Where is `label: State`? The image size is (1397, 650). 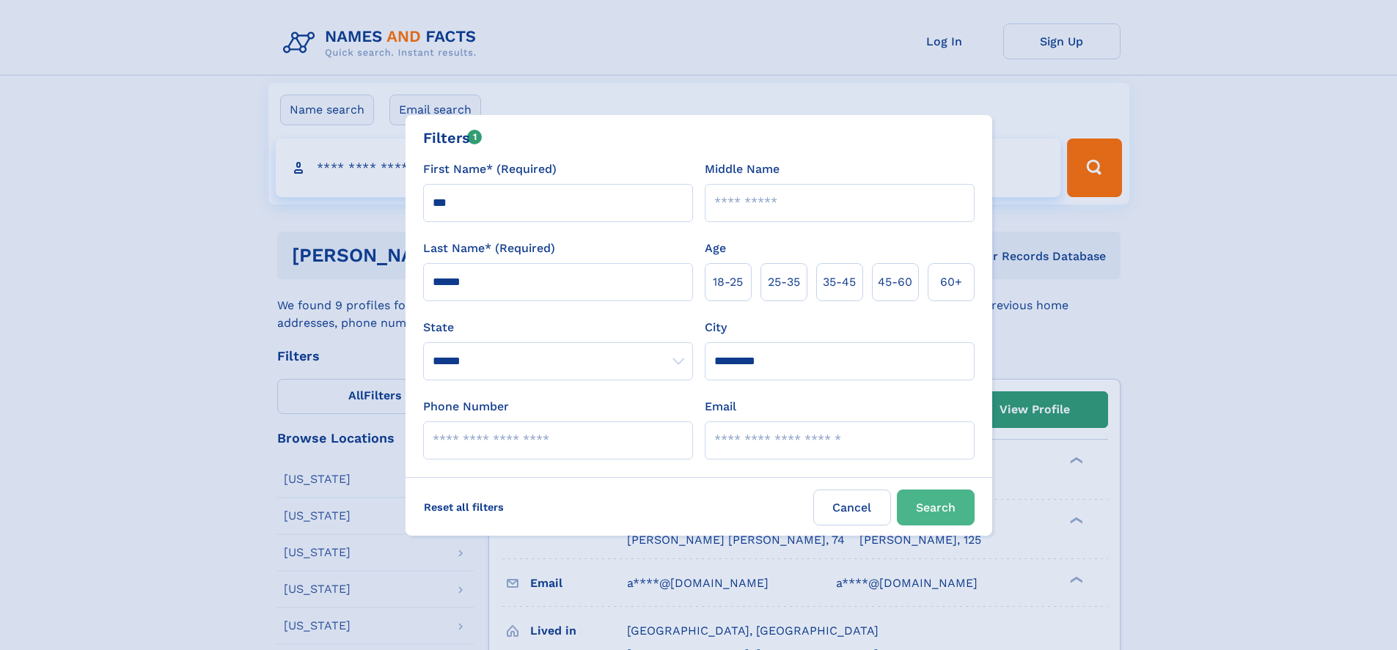
label: State is located at coordinates (558, 328).